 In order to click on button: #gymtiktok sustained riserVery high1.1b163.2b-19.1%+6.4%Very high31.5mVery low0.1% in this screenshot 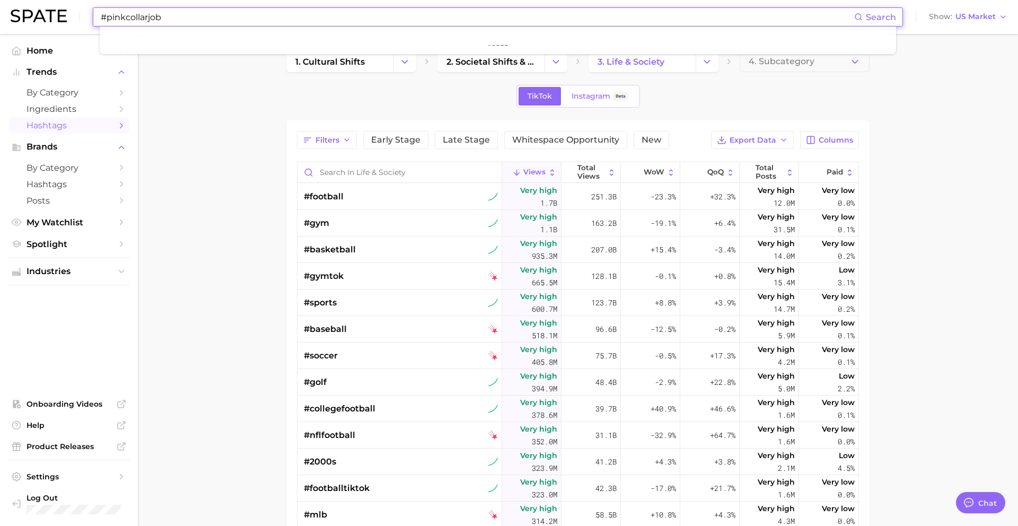, I will do `click(578, 223)`.